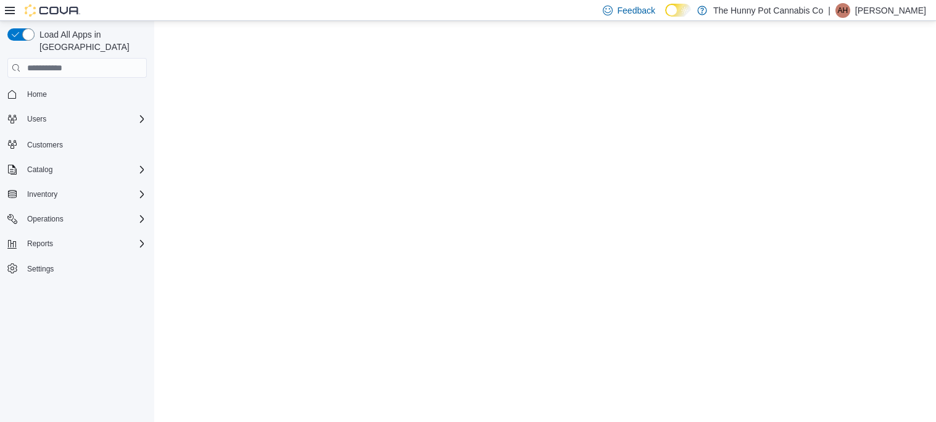  I want to click on div: Amy Hall, so click(843, 10).